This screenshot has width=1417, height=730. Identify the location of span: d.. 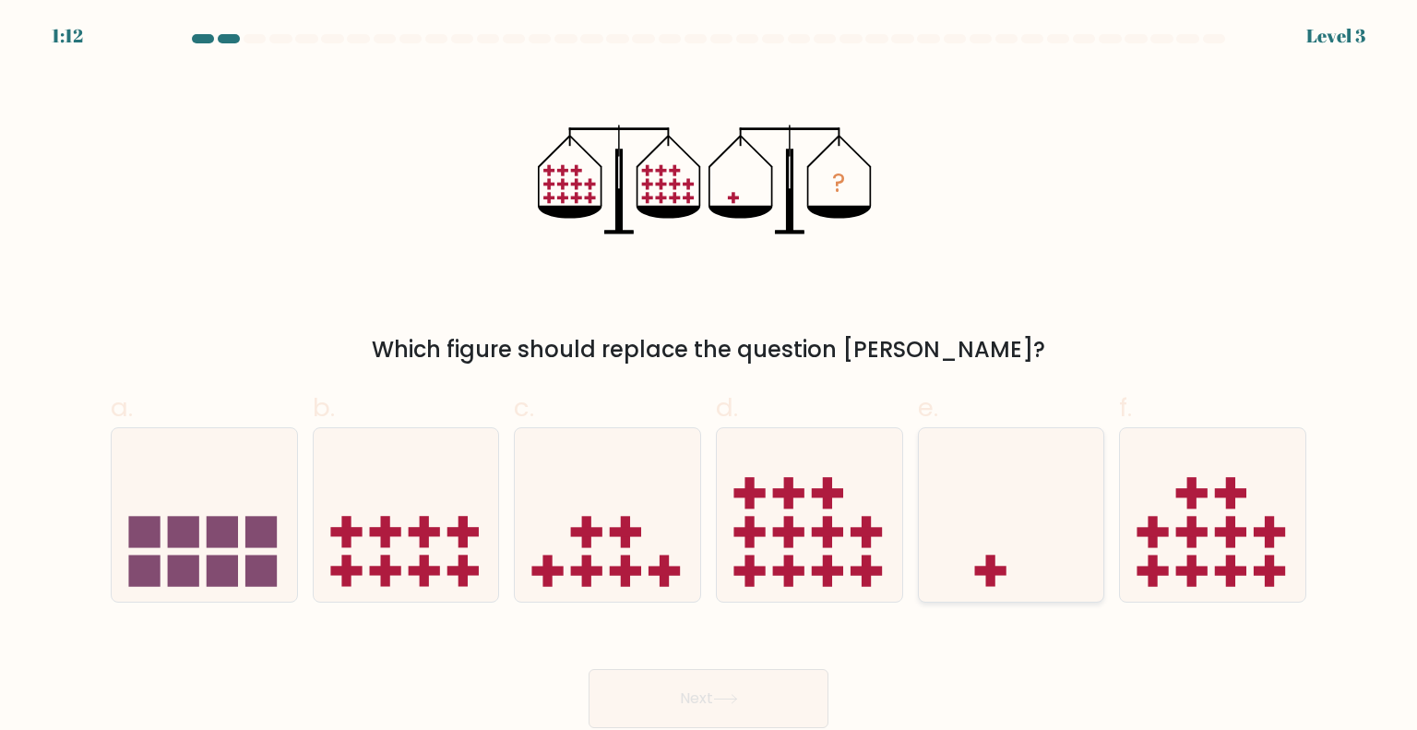
(727, 407).